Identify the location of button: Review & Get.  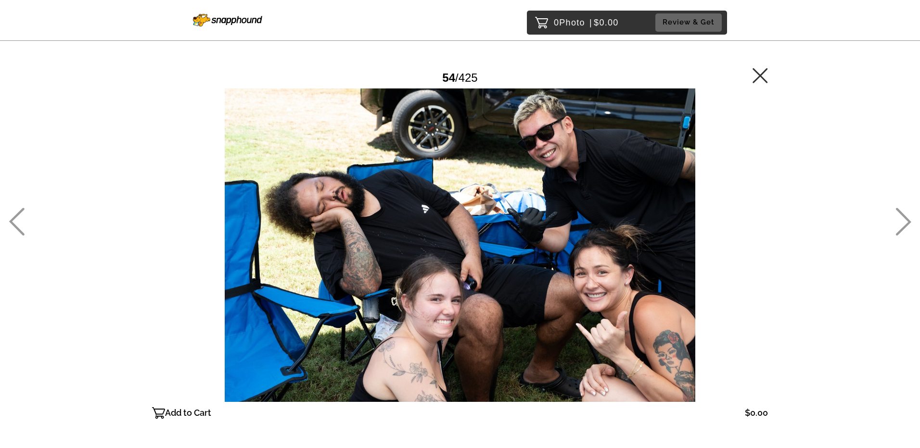
(688, 22).